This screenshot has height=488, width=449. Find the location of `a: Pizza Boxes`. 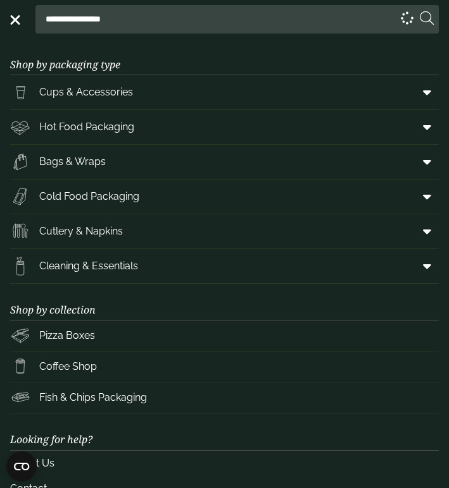

a: Pizza Boxes is located at coordinates (224, 336).